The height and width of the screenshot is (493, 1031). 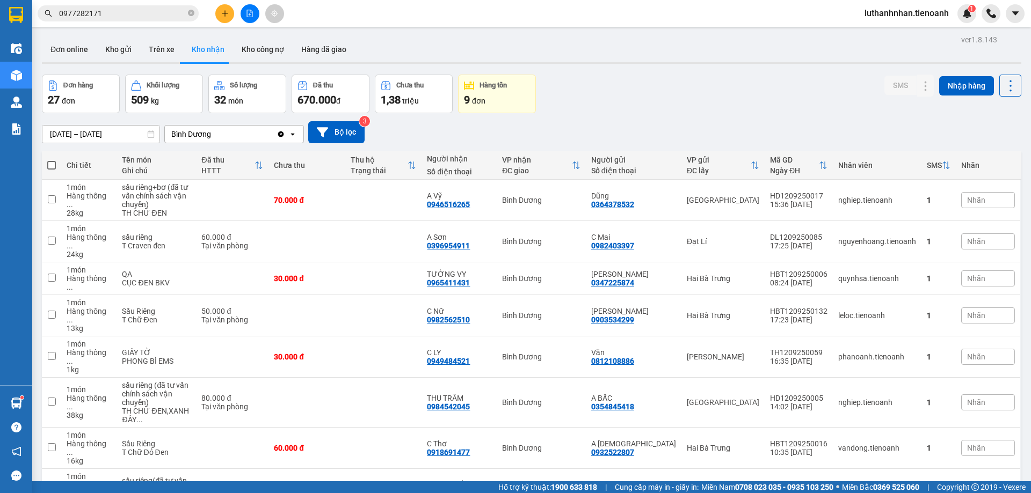 I want to click on span: Nhãn, so click(x=976, y=357).